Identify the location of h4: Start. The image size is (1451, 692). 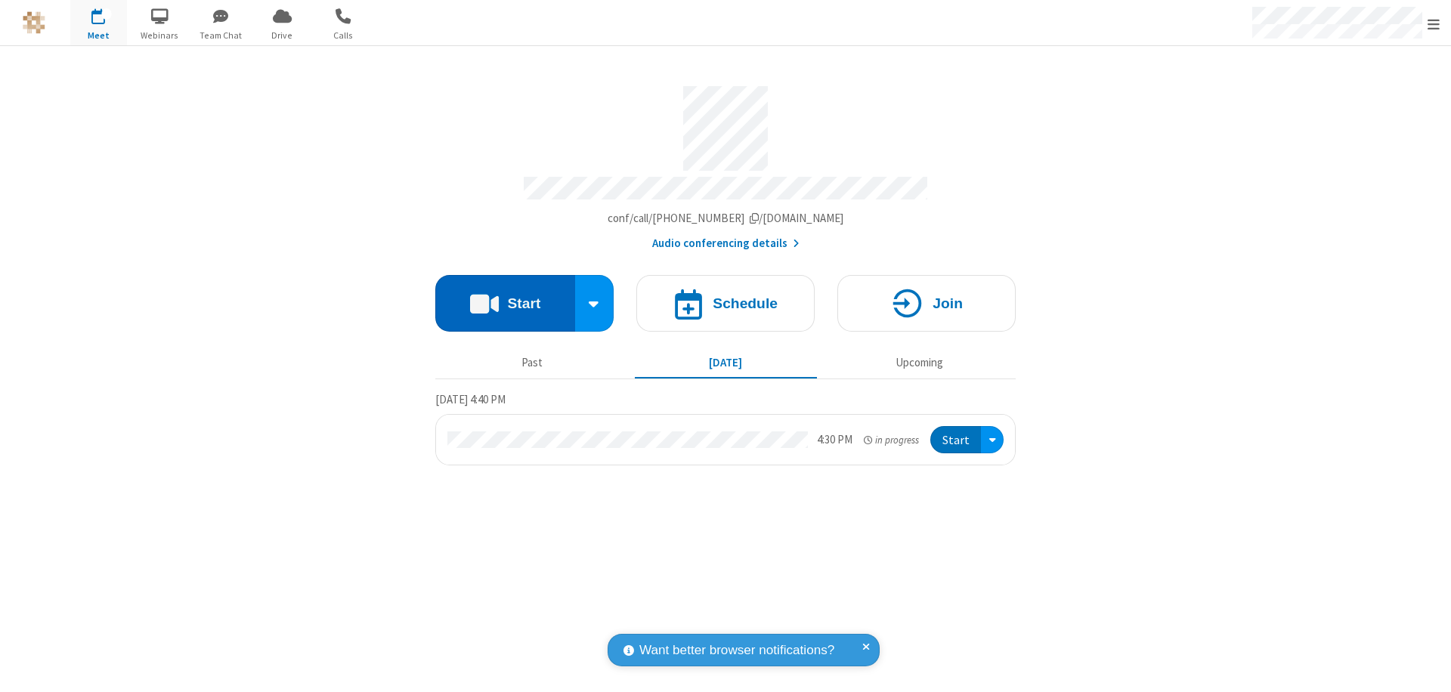
(524, 303).